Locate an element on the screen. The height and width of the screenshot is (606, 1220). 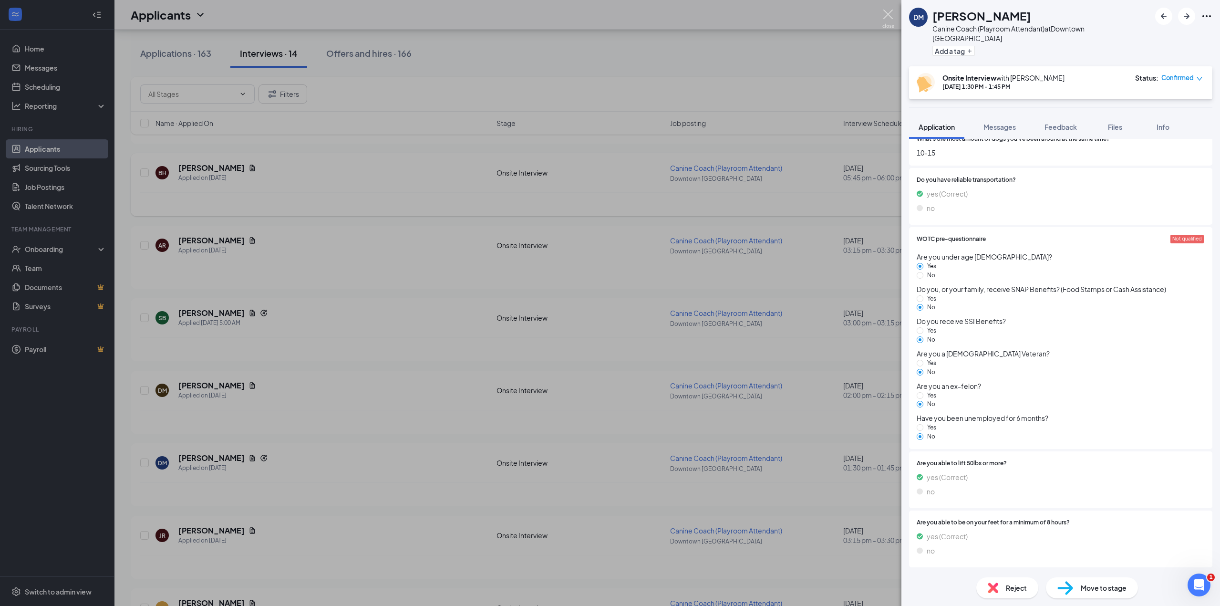
span: WOTC pre-questionnaire is located at coordinates (951, 239).